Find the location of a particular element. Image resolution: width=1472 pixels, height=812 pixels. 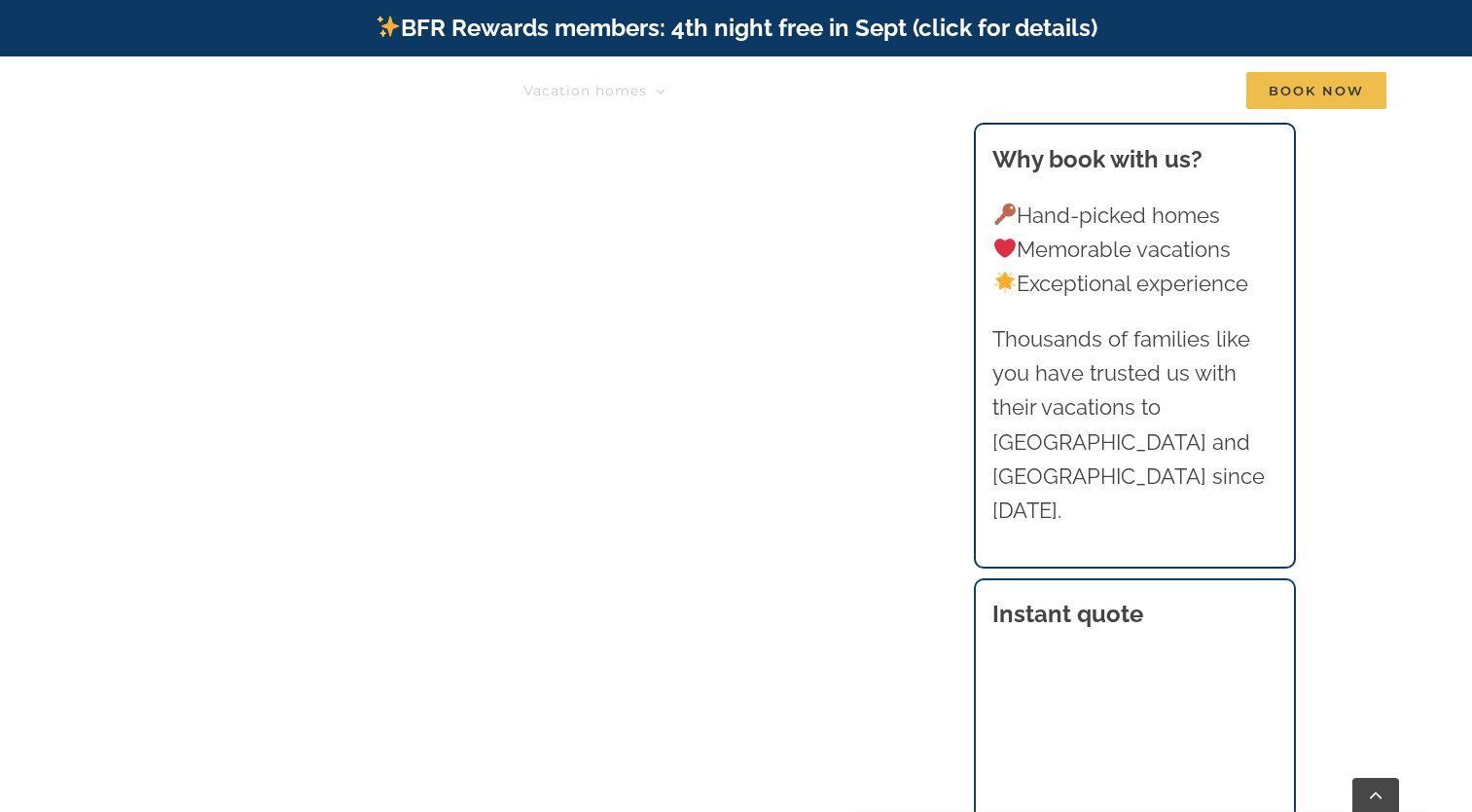

span: Deals & More is located at coordinates (920, 91).